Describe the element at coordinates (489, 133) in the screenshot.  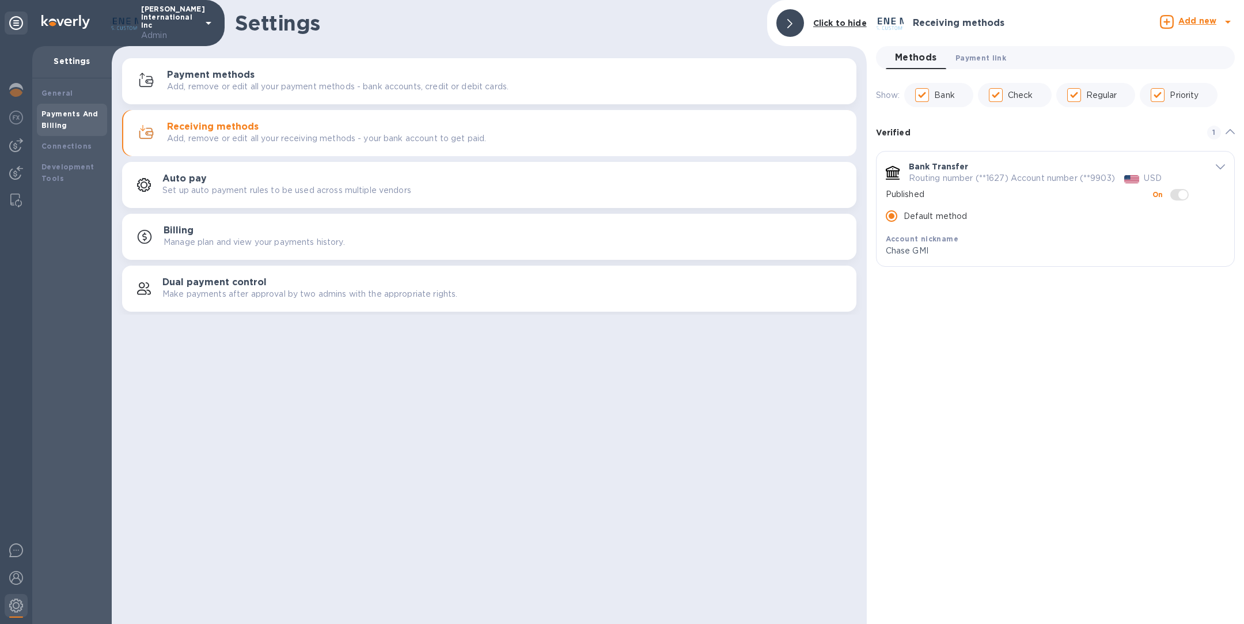
I see `button: Receiving methodsAdd, remove or edit all your receiving methods - your bank account to get paid.` at that location.